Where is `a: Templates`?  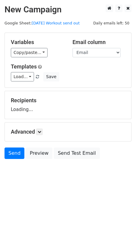 a: Templates is located at coordinates (24, 66).